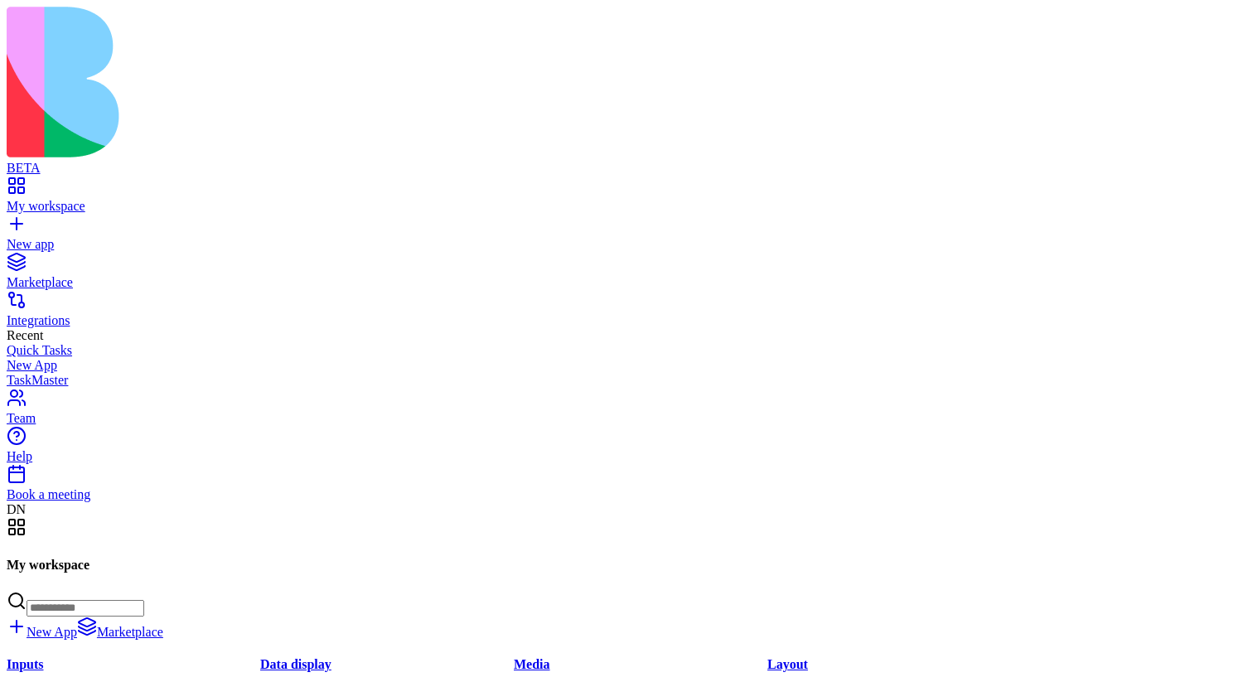  I want to click on a: Book a meeting, so click(627, 487).